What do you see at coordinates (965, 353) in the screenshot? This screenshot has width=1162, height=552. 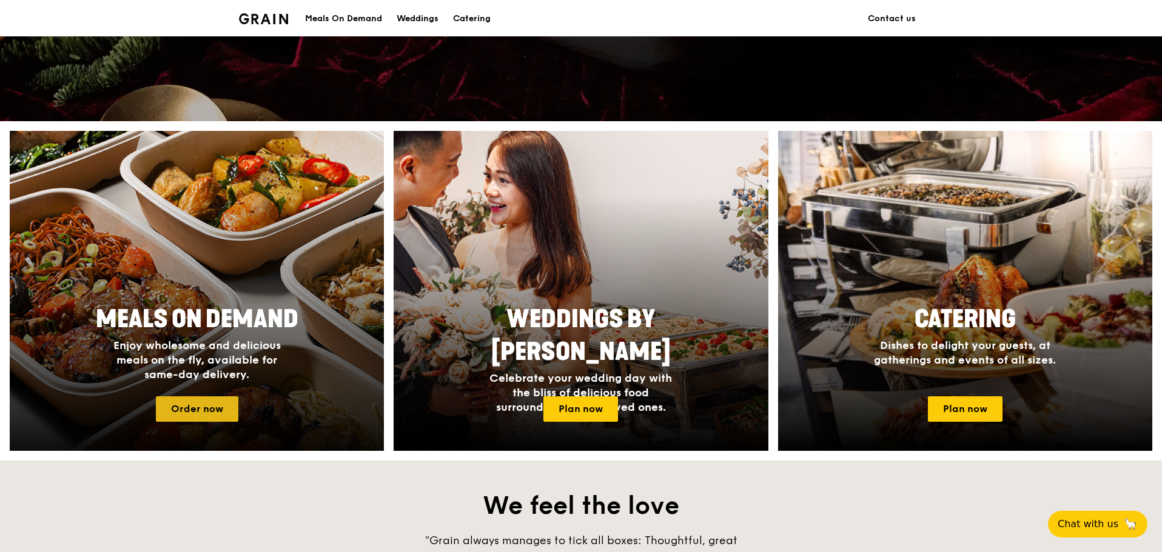 I see `span: Dishes to delight your guests, at gatherings and events of all sizes.` at bounding box center [965, 353].